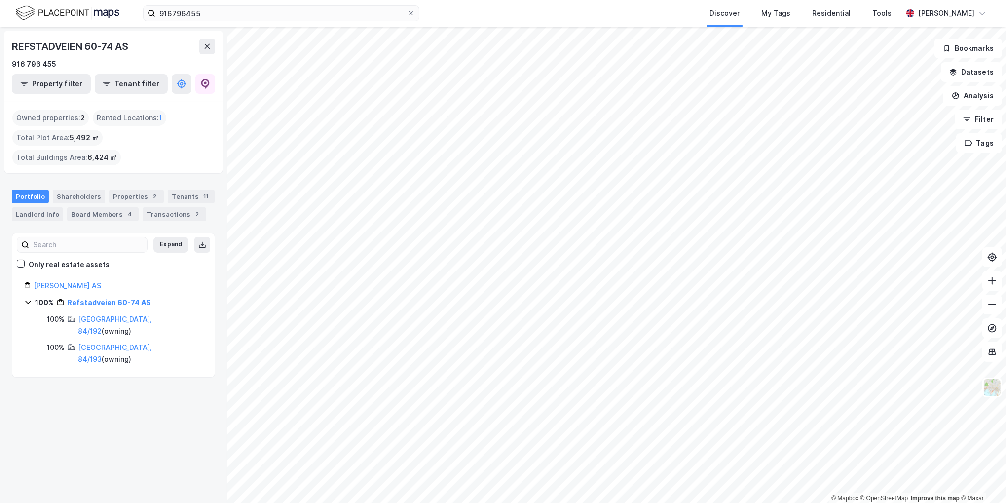 The width and height of the screenshot is (1006, 503). I want to click on input: Search, so click(88, 245).